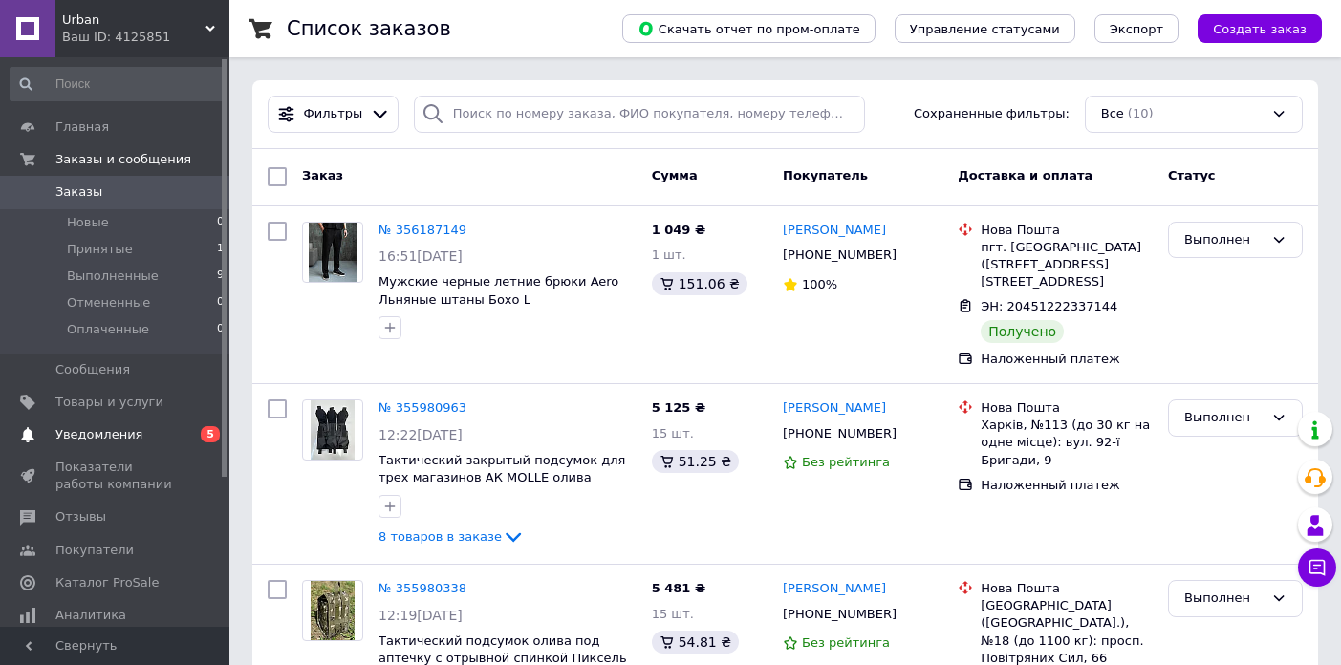 The height and width of the screenshot is (665, 1341). Describe the element at coordinates (1136, 29) in the screenshot. I see `button: Экспорт` at that location.